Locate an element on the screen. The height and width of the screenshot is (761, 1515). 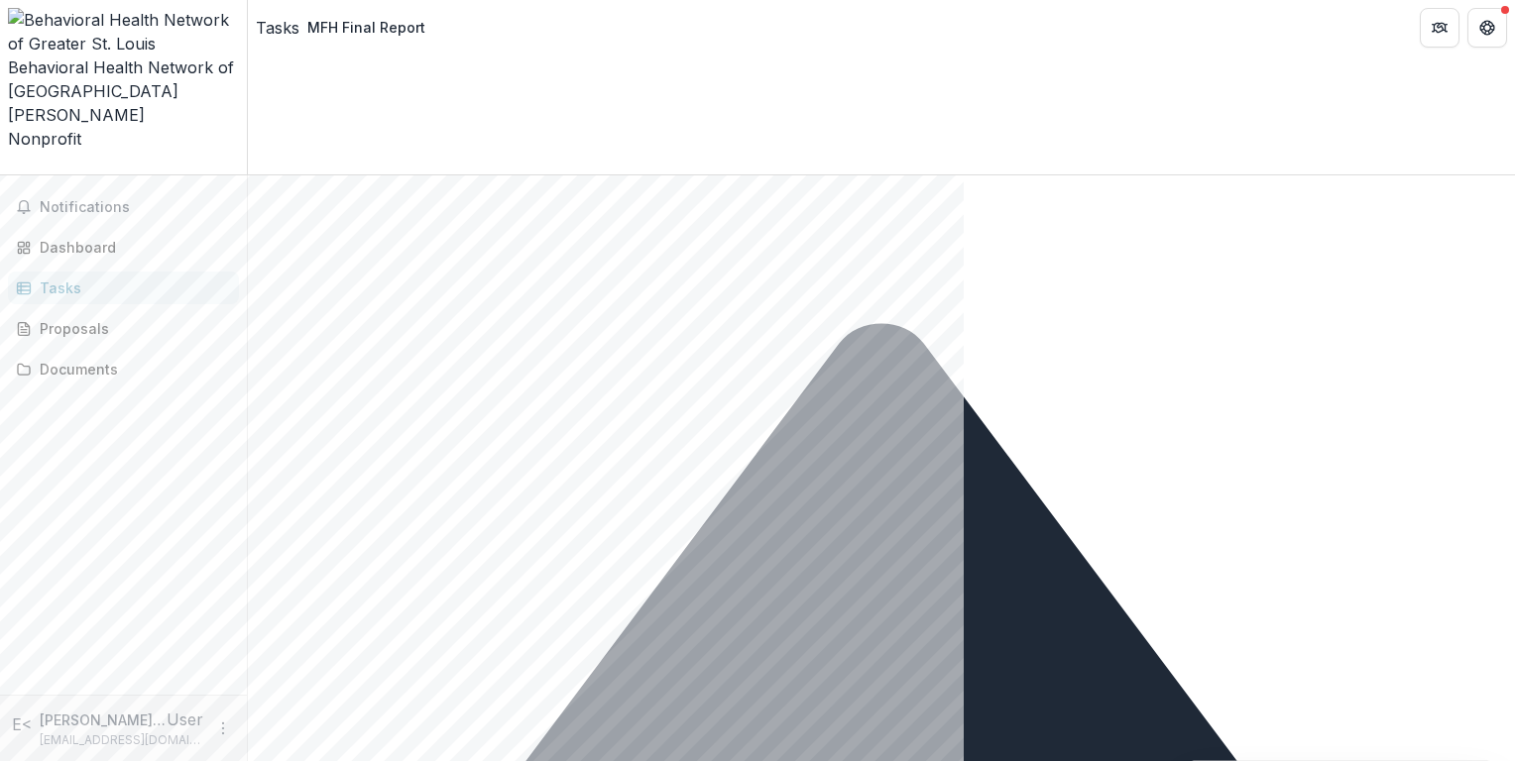
a: Documents is located at coordinates (123, 369).